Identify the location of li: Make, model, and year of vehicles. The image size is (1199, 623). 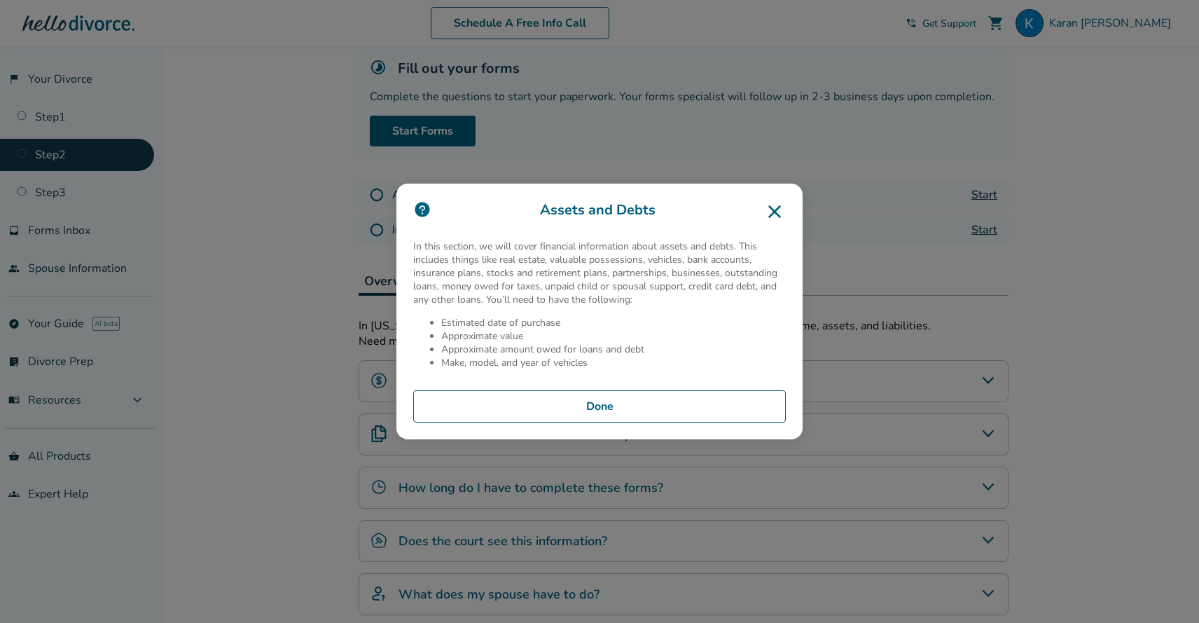
(613, 362).